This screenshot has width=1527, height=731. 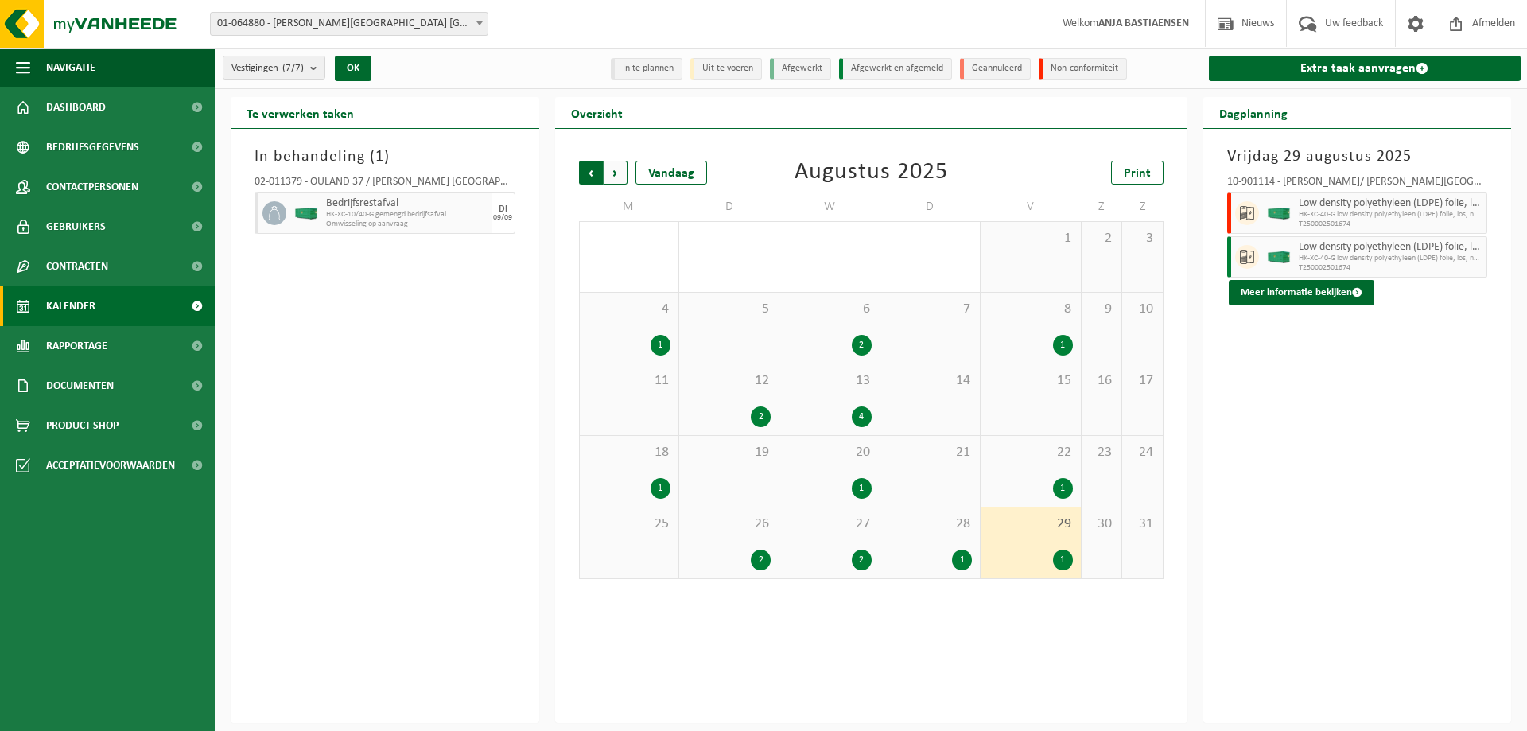 What do you see at coordinates (1102, 309) in the screenshot?
I see `span: 9` at bounding box center [1102, 309].